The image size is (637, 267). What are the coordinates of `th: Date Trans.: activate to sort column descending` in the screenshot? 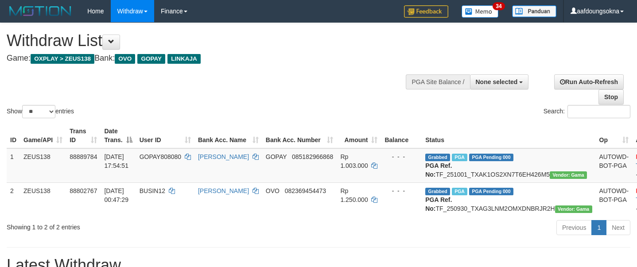 It's located at (118, 135).